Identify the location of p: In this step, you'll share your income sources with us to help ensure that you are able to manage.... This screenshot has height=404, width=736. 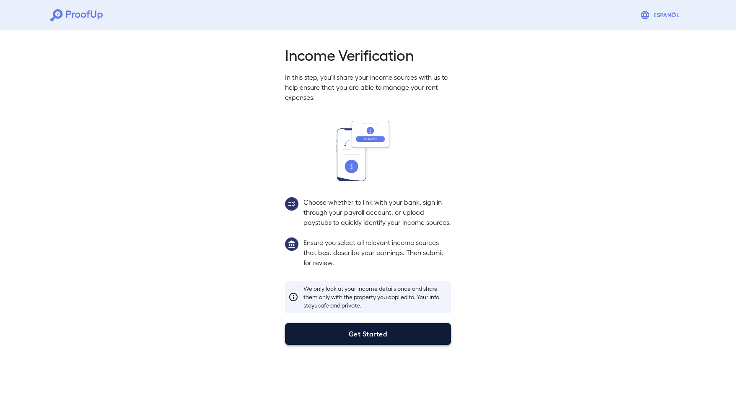
(368, 87).